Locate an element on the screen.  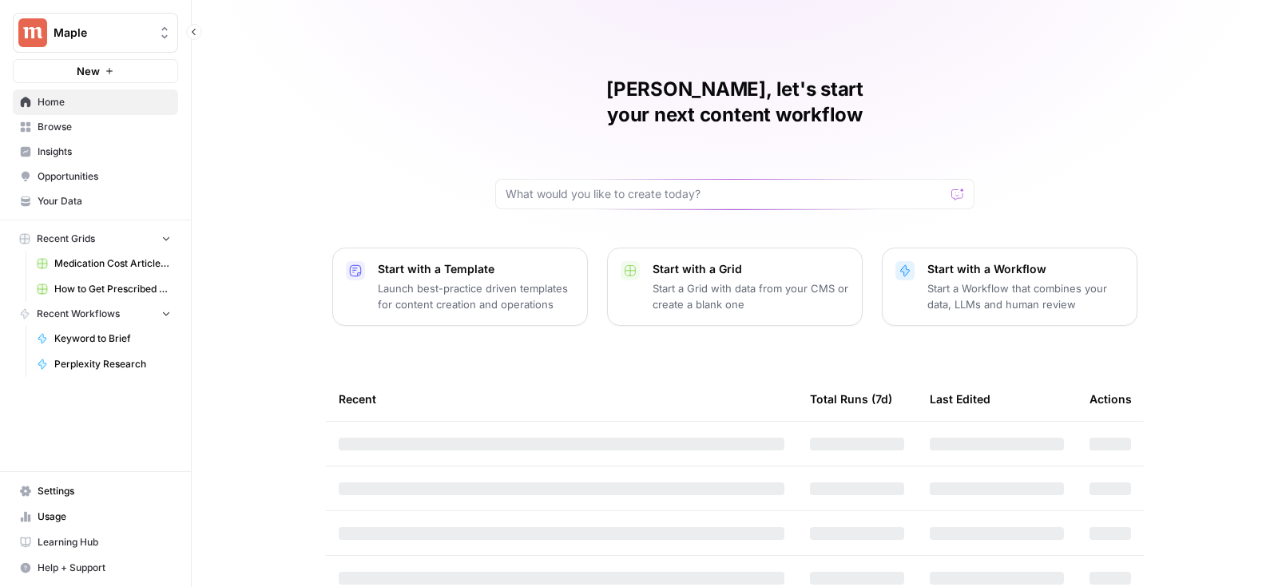
a: Home is located at coordinates (95, 102).